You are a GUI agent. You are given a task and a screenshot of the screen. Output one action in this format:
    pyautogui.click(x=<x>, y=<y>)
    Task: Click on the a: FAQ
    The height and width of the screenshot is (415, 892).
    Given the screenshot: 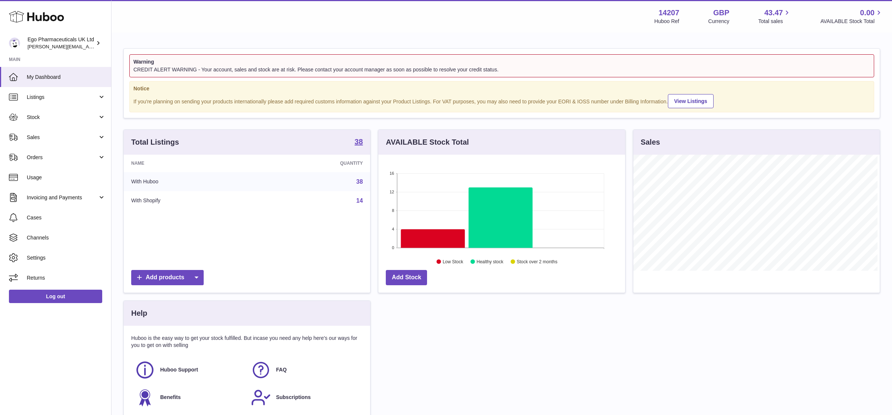 What is the action you would take?
    pyautogui.click(x=305, y=370)
    